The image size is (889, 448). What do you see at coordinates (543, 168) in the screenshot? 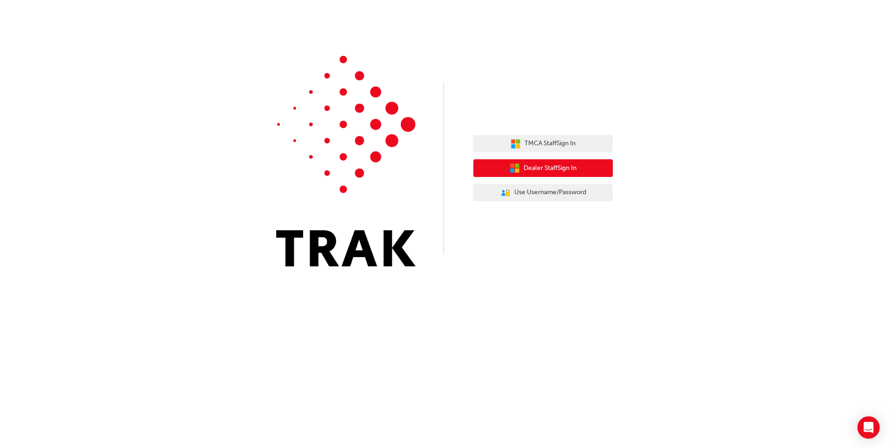
I see `button: Dealer StaffSign In` at bounding box center [543, 168].